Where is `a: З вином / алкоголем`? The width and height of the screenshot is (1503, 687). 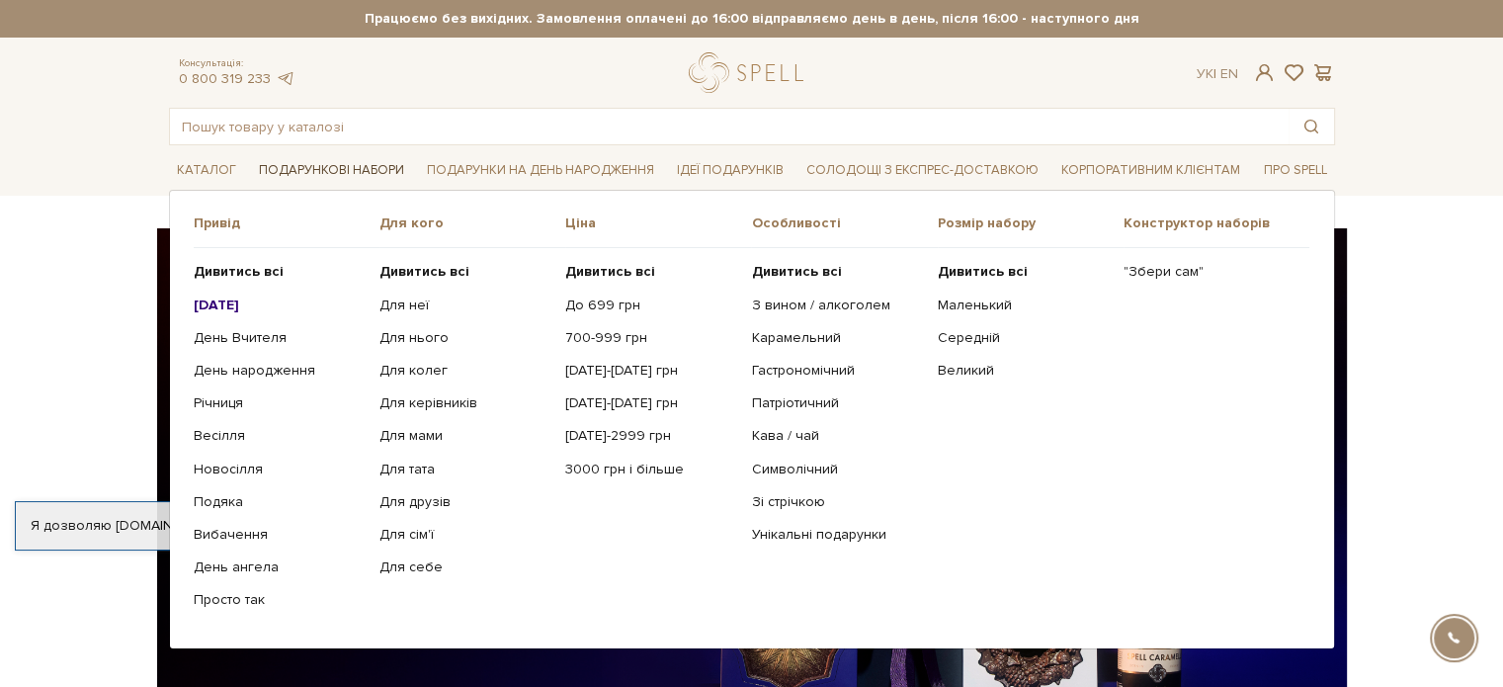
a: З вином / алкоголем is located at coordinates (836, 305).